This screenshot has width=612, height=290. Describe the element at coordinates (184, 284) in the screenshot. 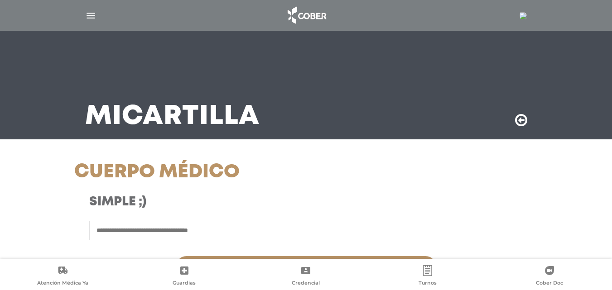

I see `span: Guardias` at that location.